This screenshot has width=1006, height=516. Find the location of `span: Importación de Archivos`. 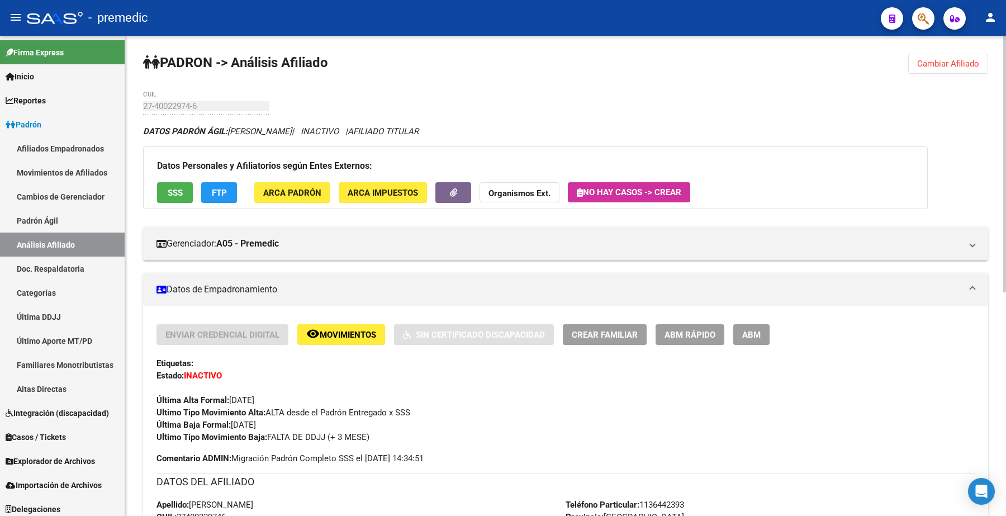

span: Importación de Archivos is located at coordinates (54, 485).